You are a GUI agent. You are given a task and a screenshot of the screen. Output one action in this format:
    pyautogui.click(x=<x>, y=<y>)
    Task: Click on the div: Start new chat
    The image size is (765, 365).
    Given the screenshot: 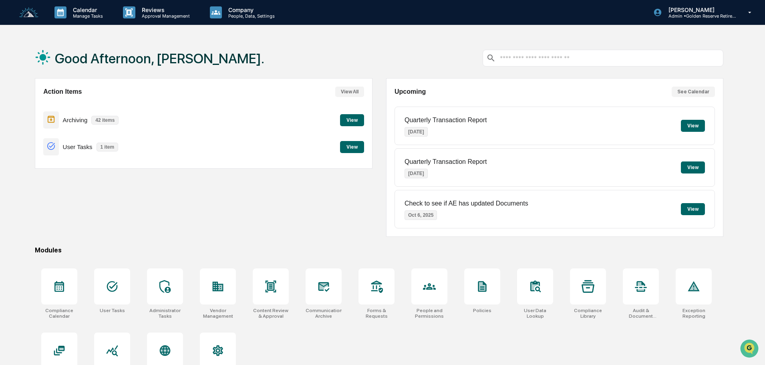 What is the action you would take?
    pyautogui.click(x=79, y=65)
    